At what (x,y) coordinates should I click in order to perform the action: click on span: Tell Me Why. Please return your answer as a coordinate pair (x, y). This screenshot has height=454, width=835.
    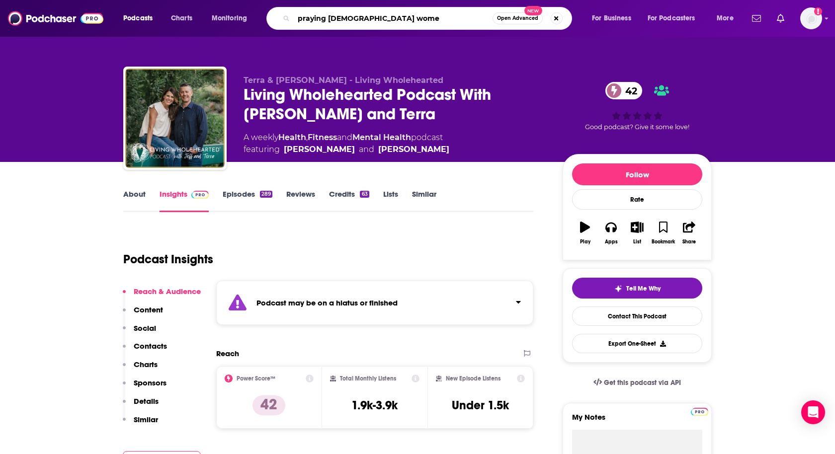
    Looking at the image, I should click on (643, 289).